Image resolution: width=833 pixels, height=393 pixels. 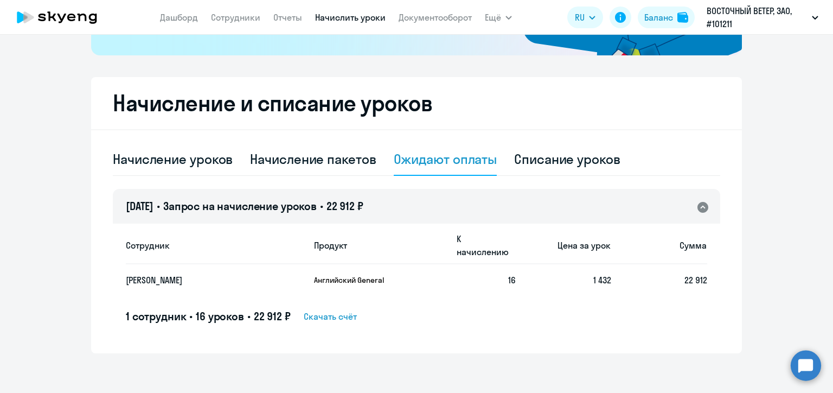 What do you see at coordinates (482, 245) in the screenshot?
I see `th: К начислению` at bounding box center [482, 245].